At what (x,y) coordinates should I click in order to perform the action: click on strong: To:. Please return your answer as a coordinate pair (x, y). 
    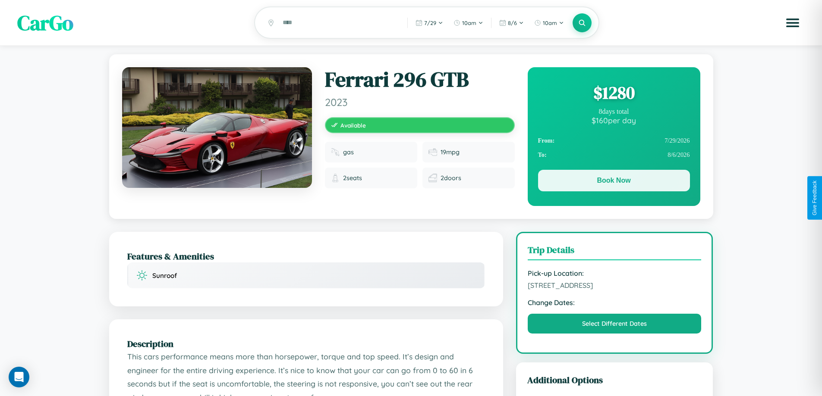
    Looking at the image, I should click on (542, 155).